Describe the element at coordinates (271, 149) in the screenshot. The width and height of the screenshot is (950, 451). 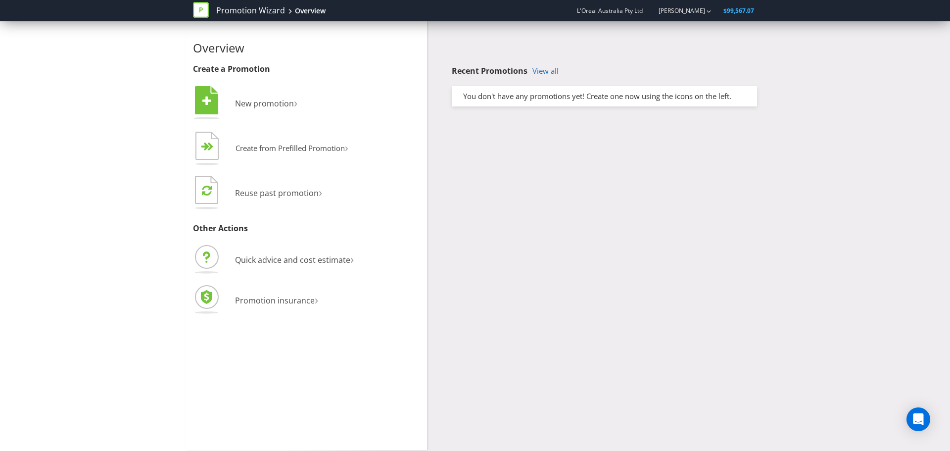
I see `button: Create from Prefilled Promotion›` at that location.